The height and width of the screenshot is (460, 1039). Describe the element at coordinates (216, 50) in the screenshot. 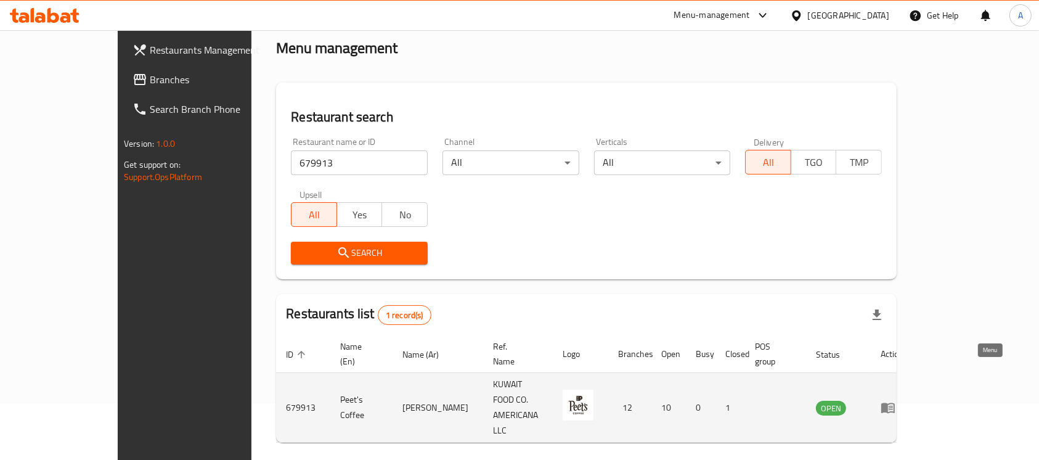

I see `span: Restaurants Management` at that location.